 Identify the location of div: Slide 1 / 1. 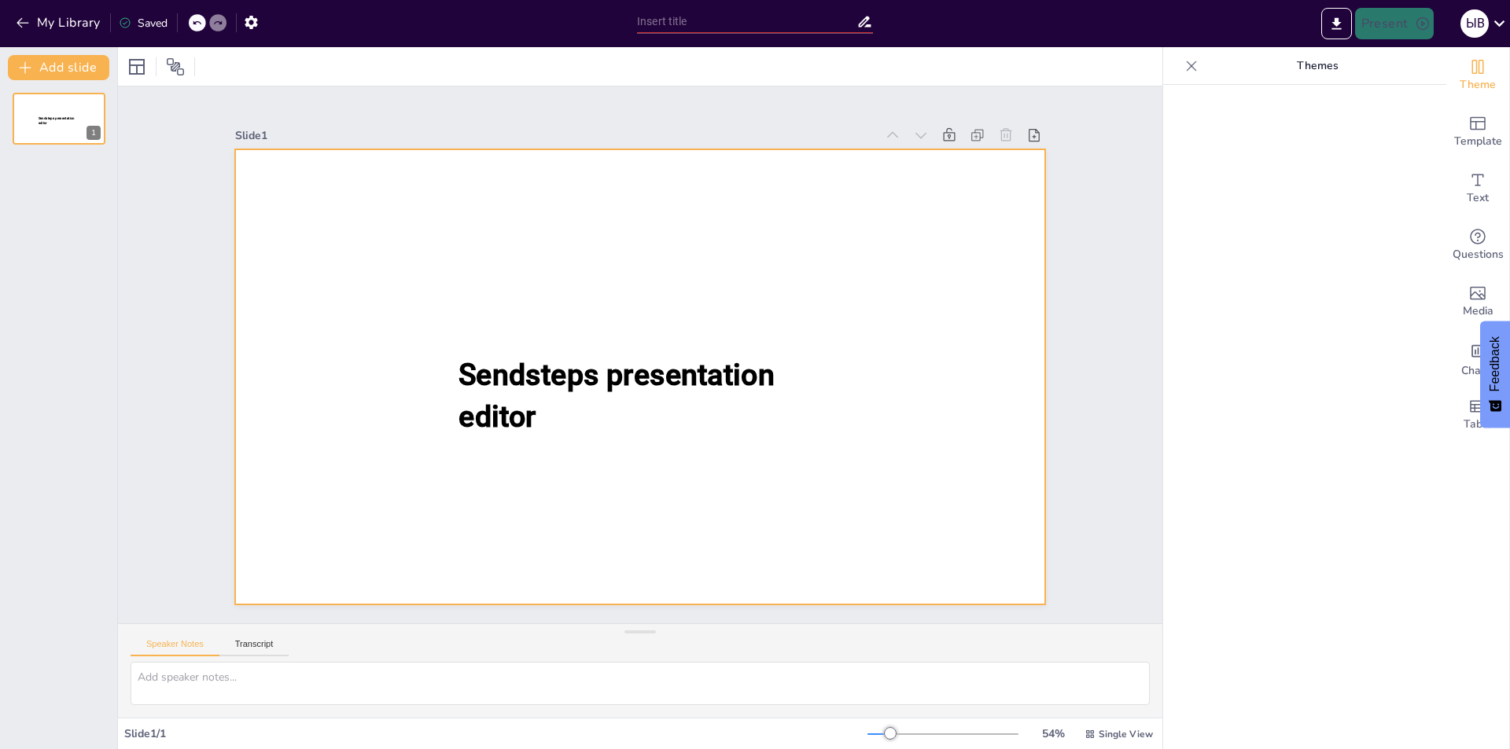
(495, 734).